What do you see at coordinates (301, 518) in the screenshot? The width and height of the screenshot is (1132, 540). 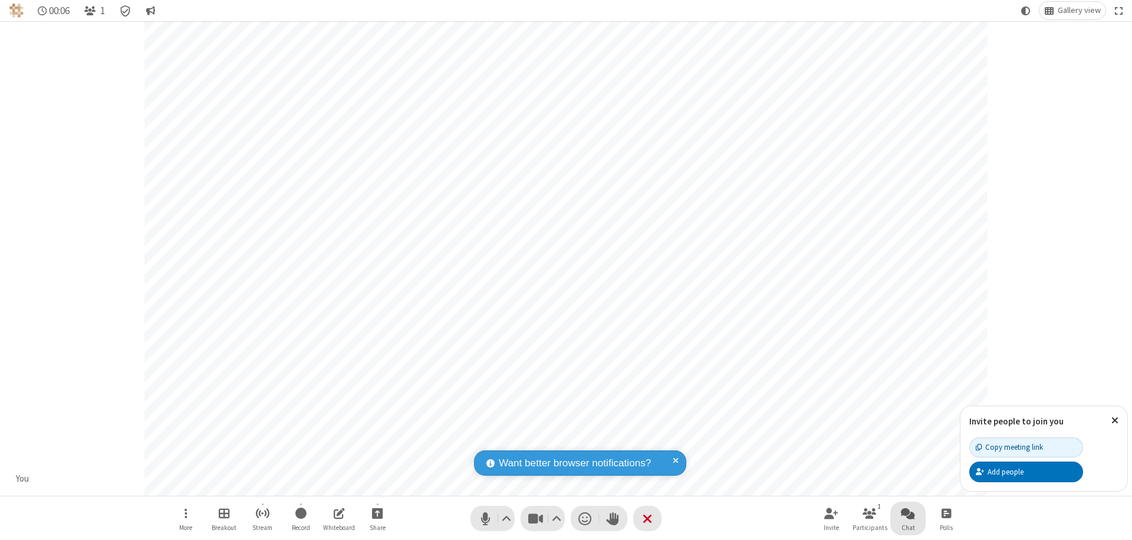 I see `button: Start recording` at bounding box center [301, 518].